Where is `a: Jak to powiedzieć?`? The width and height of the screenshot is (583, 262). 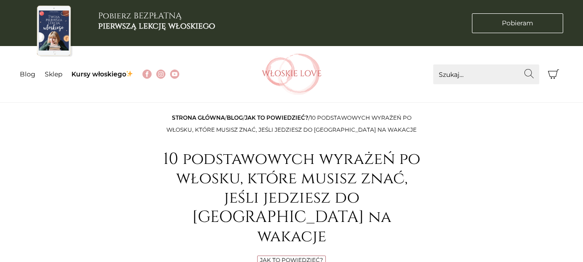 a: Jak to powiedzieć? is located at coordinates (276, 117).